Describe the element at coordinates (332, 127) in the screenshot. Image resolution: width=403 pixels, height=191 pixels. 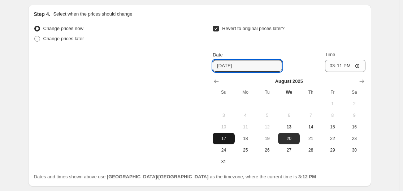
I see `span: 15` at that location.